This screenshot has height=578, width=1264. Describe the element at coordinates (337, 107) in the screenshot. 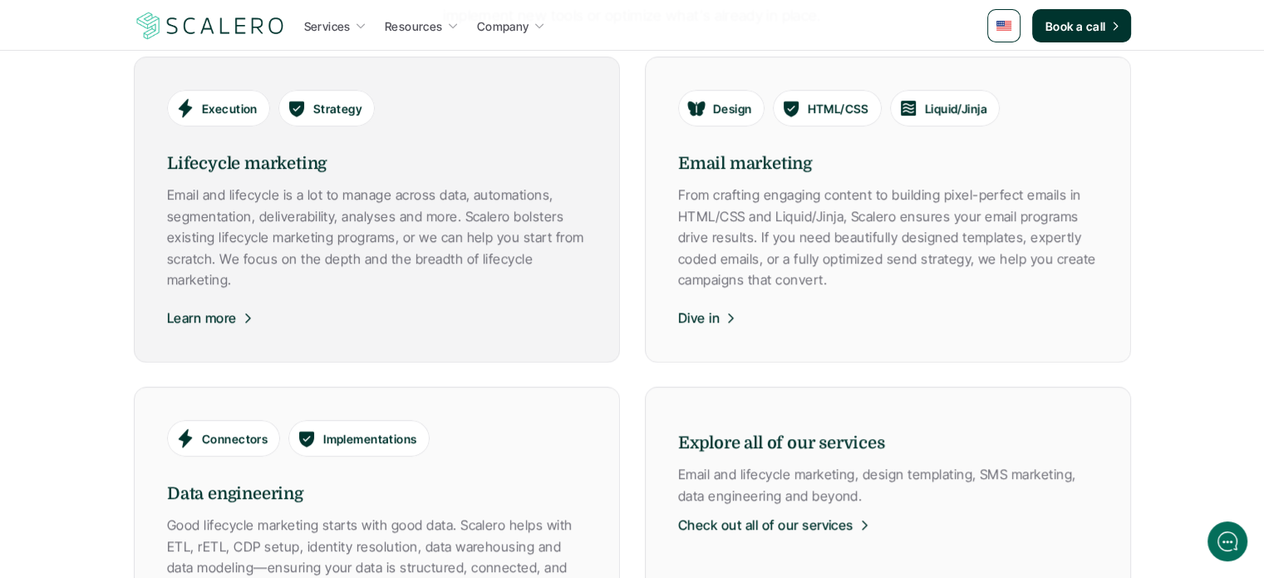

I see `p: Strategy` at that location.